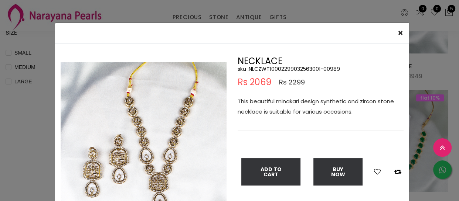 Image resolution: width=459 pixels, height=201 pixels. Describe the element at coordinates (377, 172) in the screenshot. I see `button: Add to wishlist` at that location.